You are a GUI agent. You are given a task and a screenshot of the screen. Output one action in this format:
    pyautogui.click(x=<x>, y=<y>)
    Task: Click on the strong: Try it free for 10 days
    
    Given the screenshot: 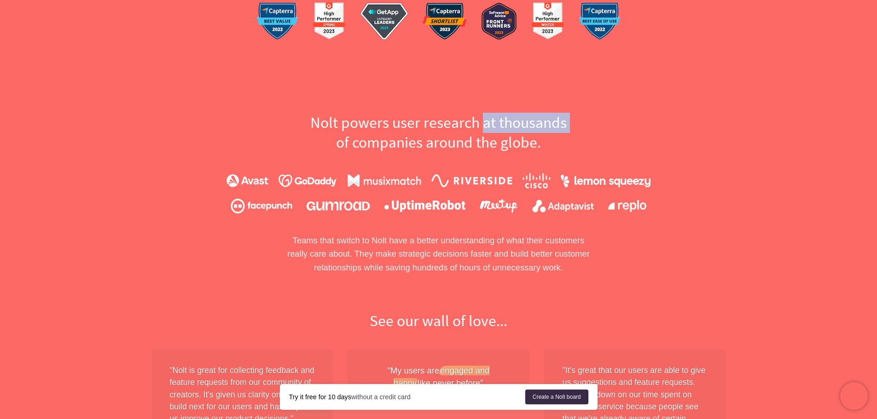 What is the action you would take?
    pyautogui.click(x=320, y=397)
    